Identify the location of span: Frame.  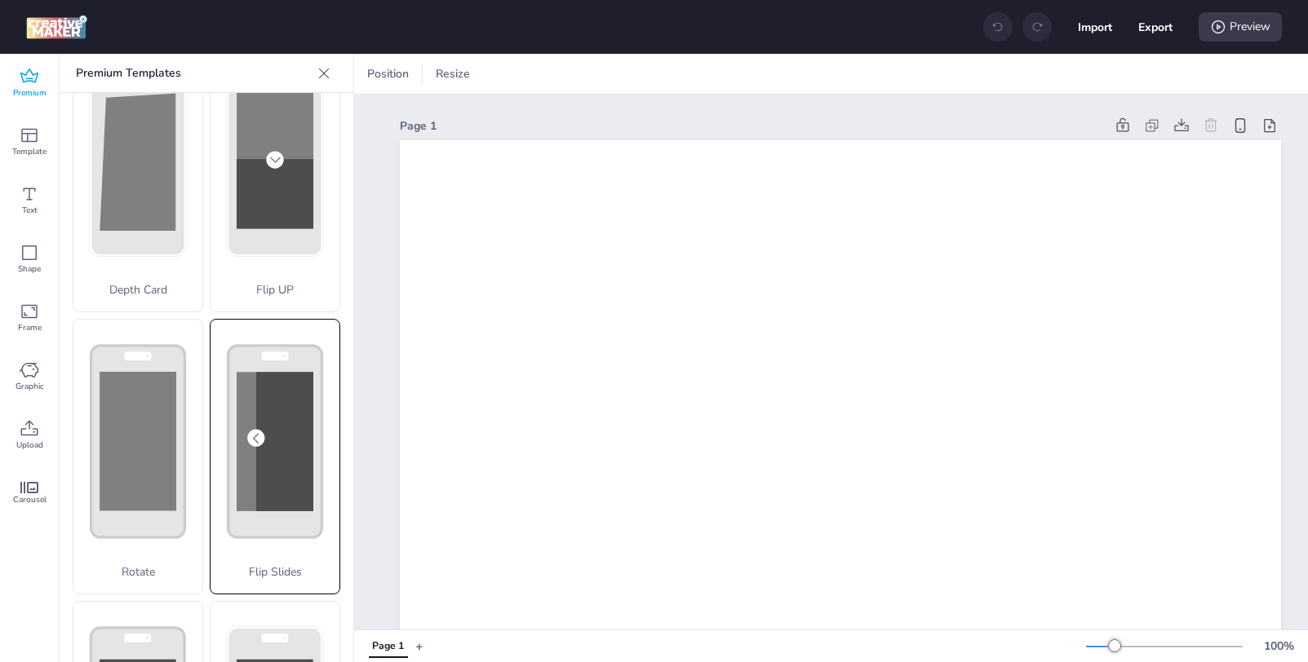
(29, 328).